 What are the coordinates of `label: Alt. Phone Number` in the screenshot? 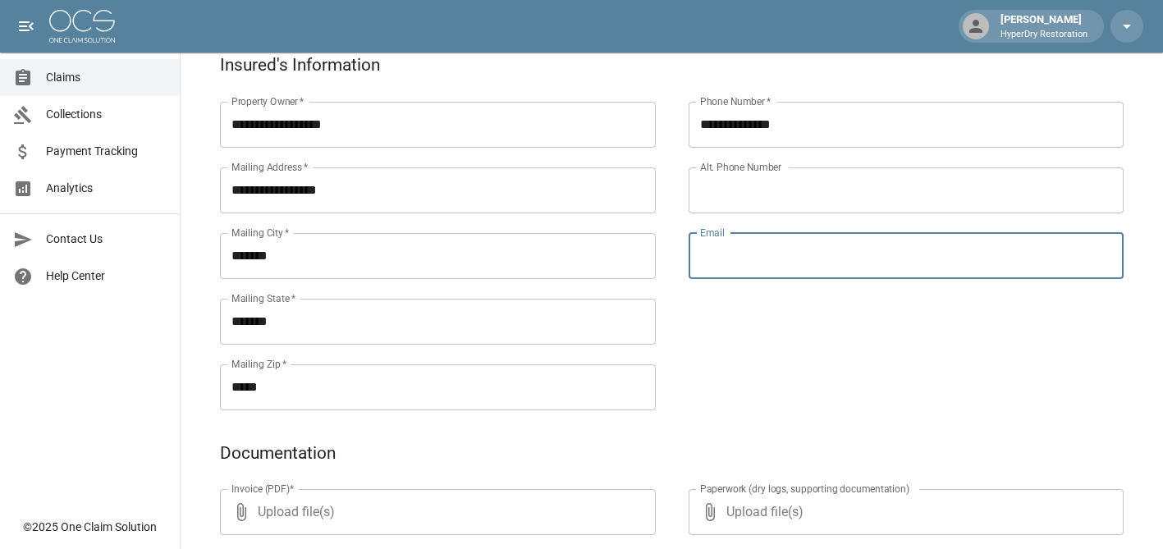 It's located at (740, 167).